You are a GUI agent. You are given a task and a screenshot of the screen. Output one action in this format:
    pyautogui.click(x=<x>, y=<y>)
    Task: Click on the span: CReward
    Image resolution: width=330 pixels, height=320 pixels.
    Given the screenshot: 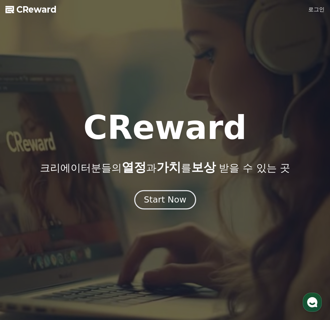 What is the action you would take?
    pyautogui.click(x=37, y=10)
    